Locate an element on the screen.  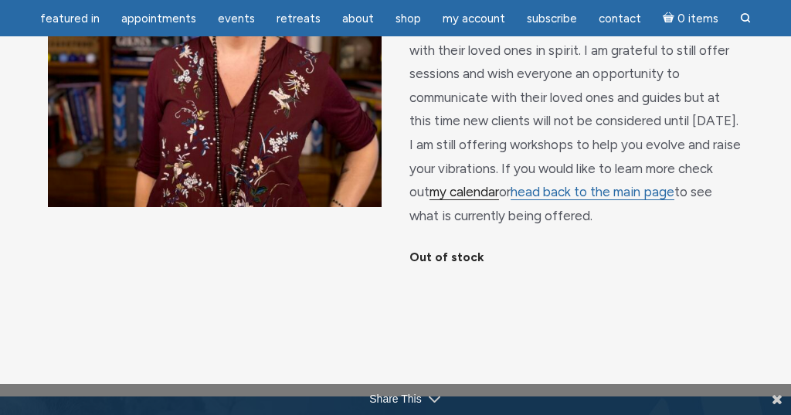
p: Out of stock is located at coordinates (576, 257).